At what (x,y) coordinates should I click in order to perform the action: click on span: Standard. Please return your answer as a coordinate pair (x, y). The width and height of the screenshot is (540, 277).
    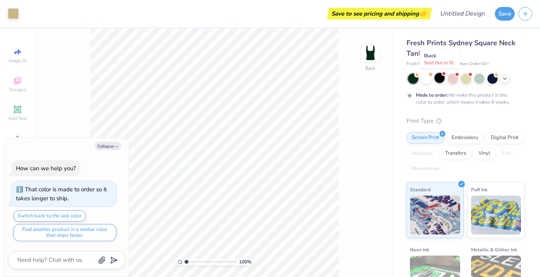
    Looking at the image, I should click on (420, 189).